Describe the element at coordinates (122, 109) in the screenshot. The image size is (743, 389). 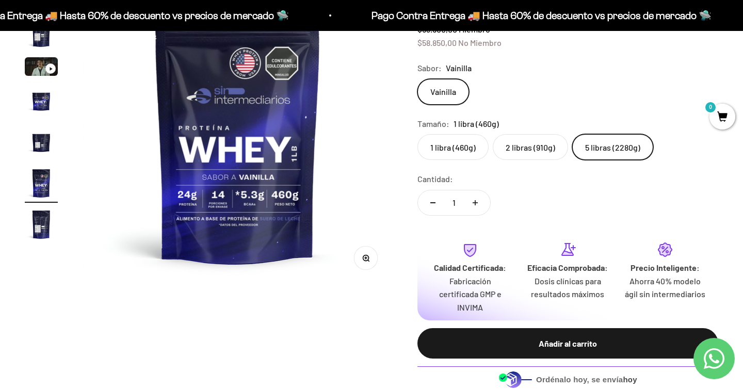
I see `span: Un mensaje de garantía de satisfacción visible.` at that location.